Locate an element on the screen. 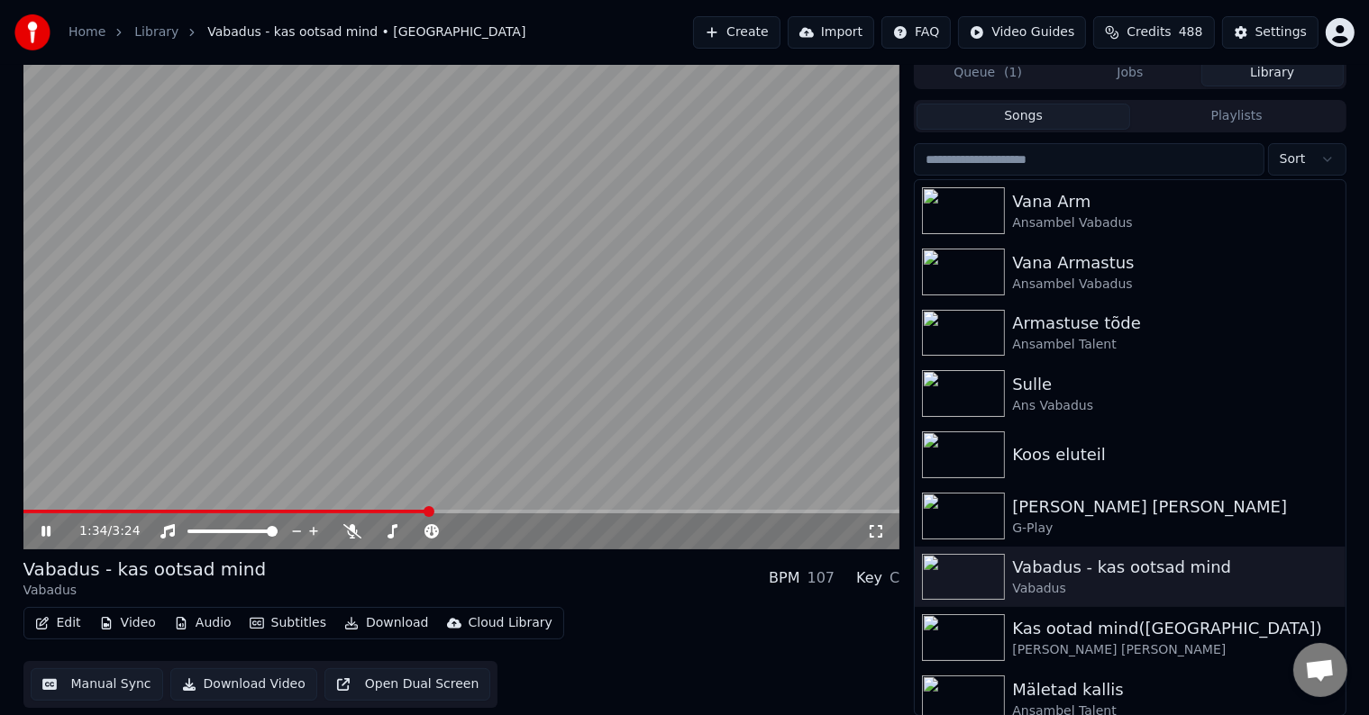  button: Jobs is located at coordinates (1130, 73).